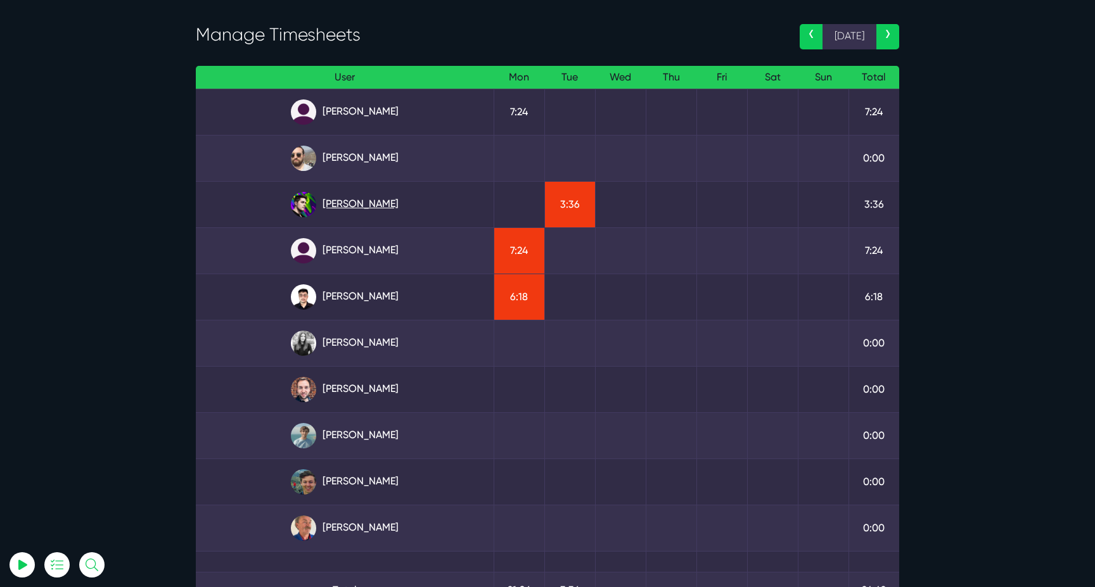  Describe the element at coordinates (303, 205) in the screenshot. I see `img: rxuxidhawjjb44sgel4e.png` at that location.